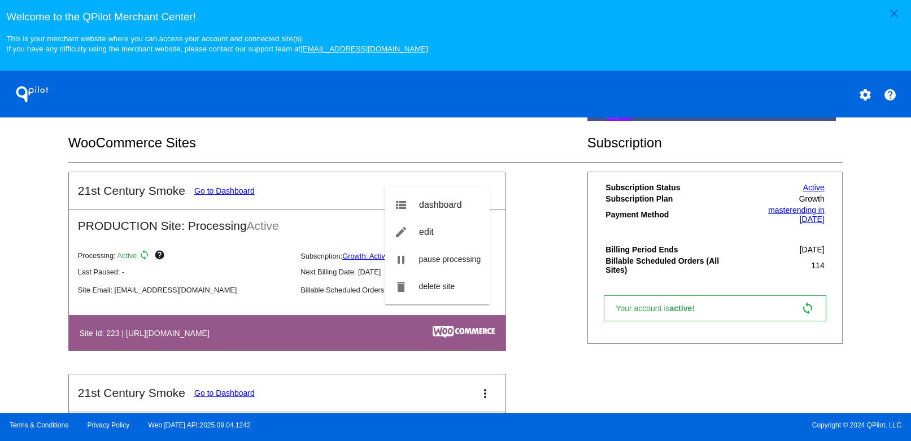 This screenshot has width=911, height=441. What do you see at coordinates (450, 259) in the screenshot?
I see `span: pause processing` at bounding box center [450, 259].